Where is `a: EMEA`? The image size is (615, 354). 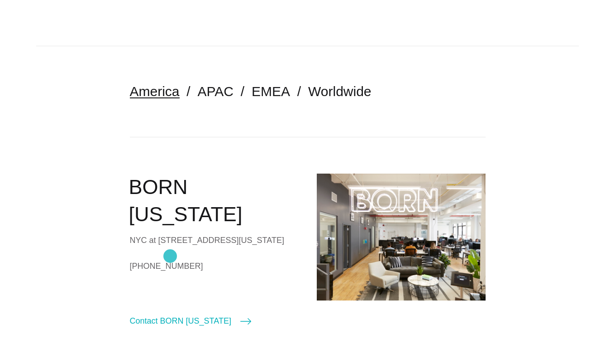
a: EMEA is located at coordinates (271, 91).